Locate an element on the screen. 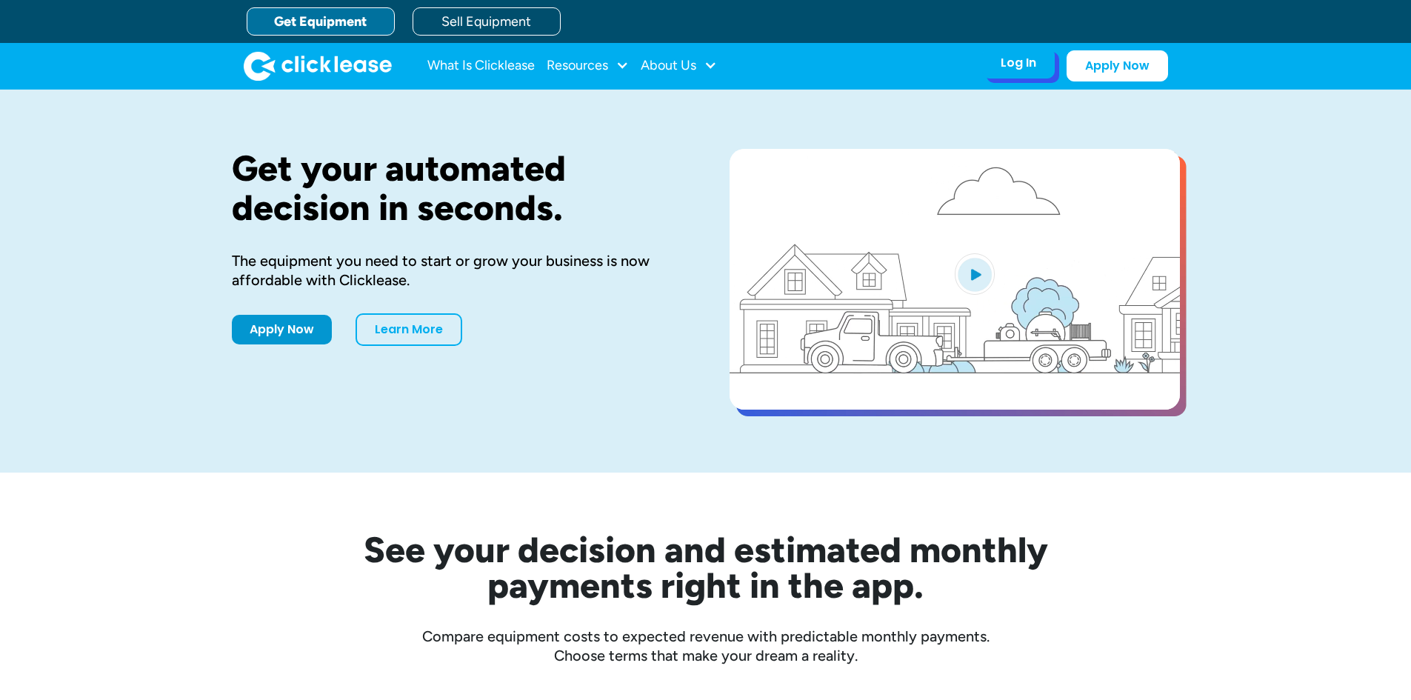  a: Sell Equipment is located at coordinates (487, 21).